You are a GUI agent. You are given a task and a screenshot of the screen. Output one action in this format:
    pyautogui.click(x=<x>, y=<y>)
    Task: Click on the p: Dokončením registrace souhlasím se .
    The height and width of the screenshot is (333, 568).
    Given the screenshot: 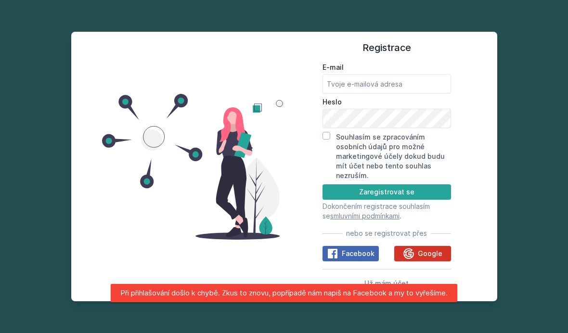 What is the action you would take?
    pyautogui.click(x=386, y=211)
    